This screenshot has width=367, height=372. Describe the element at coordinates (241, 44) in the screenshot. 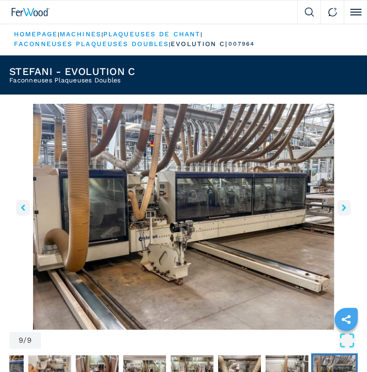

I see `p: 007964` at that location.